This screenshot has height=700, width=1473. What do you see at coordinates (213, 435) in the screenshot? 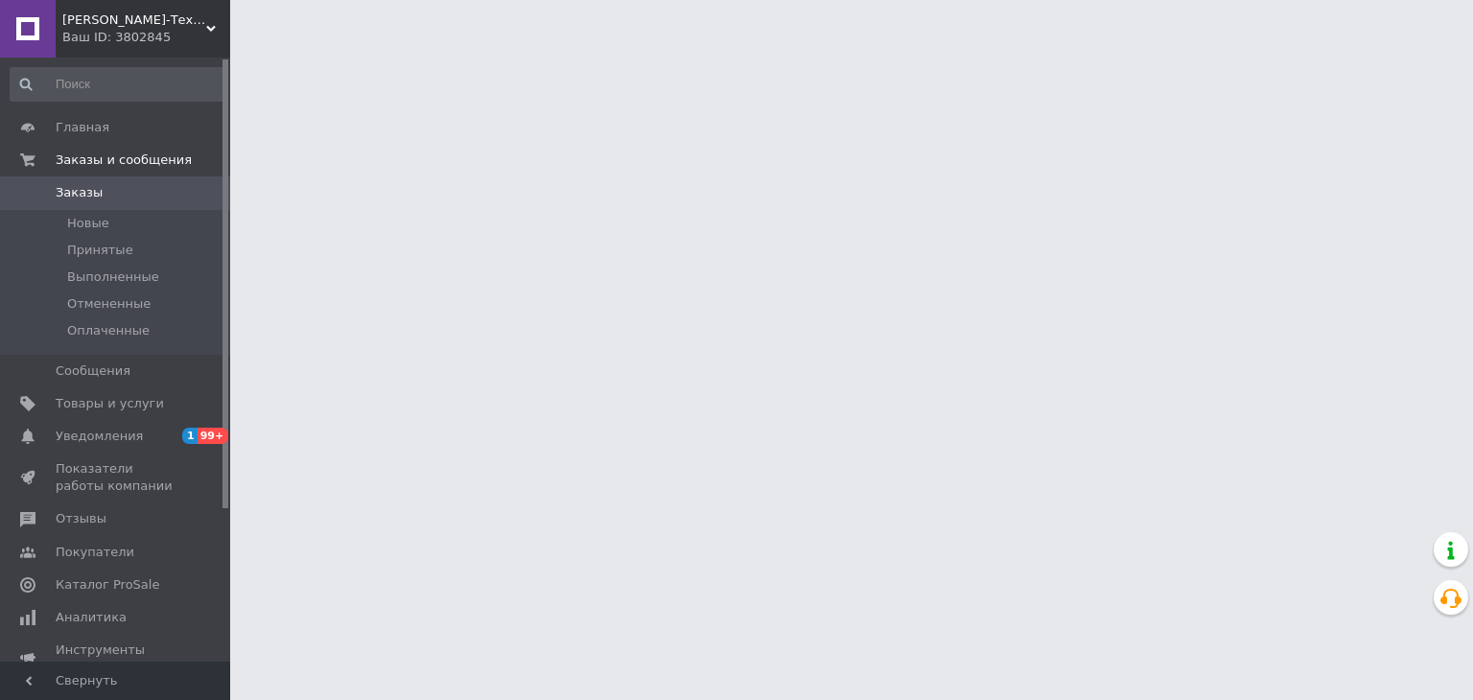
I see `span: 99+` at bounding box center [213, 435].